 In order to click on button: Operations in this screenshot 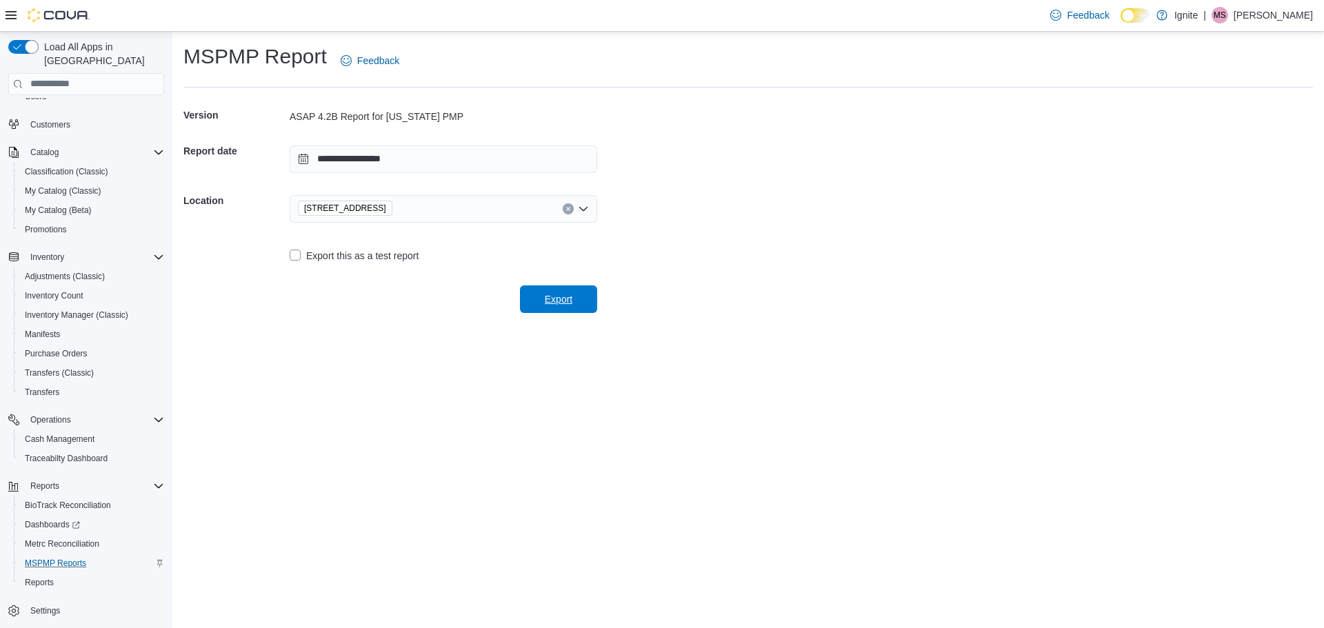, I will do `click(86, 420)`.